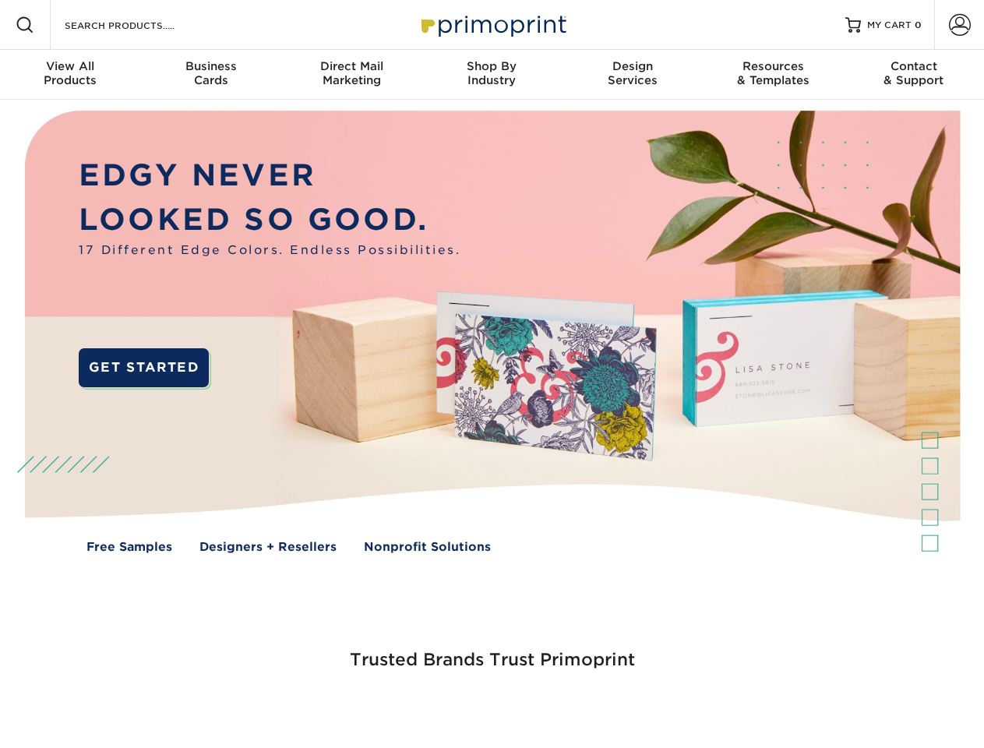  Describe the element at coordinates (773, 75) in the screenshot. I see `a: Resources& Templates` at that location.